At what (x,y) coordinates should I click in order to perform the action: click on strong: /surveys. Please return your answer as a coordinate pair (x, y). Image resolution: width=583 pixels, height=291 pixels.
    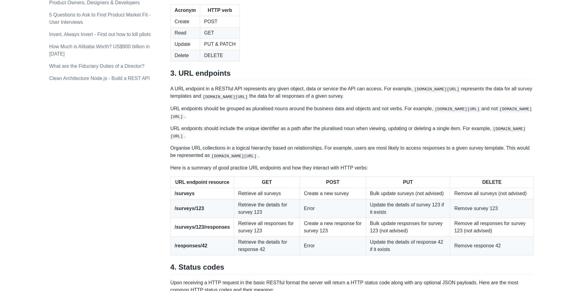
    Looking at the image, I should click on (184, 194).